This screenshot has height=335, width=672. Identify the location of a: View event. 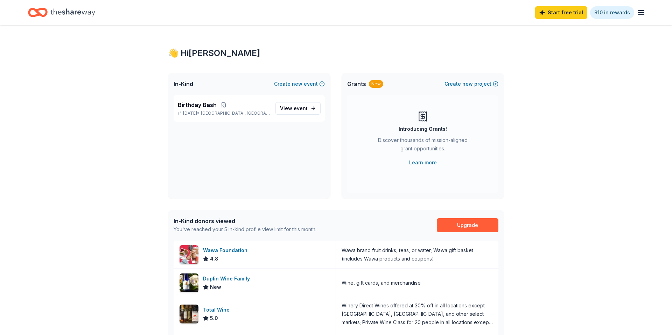
(298, 108).